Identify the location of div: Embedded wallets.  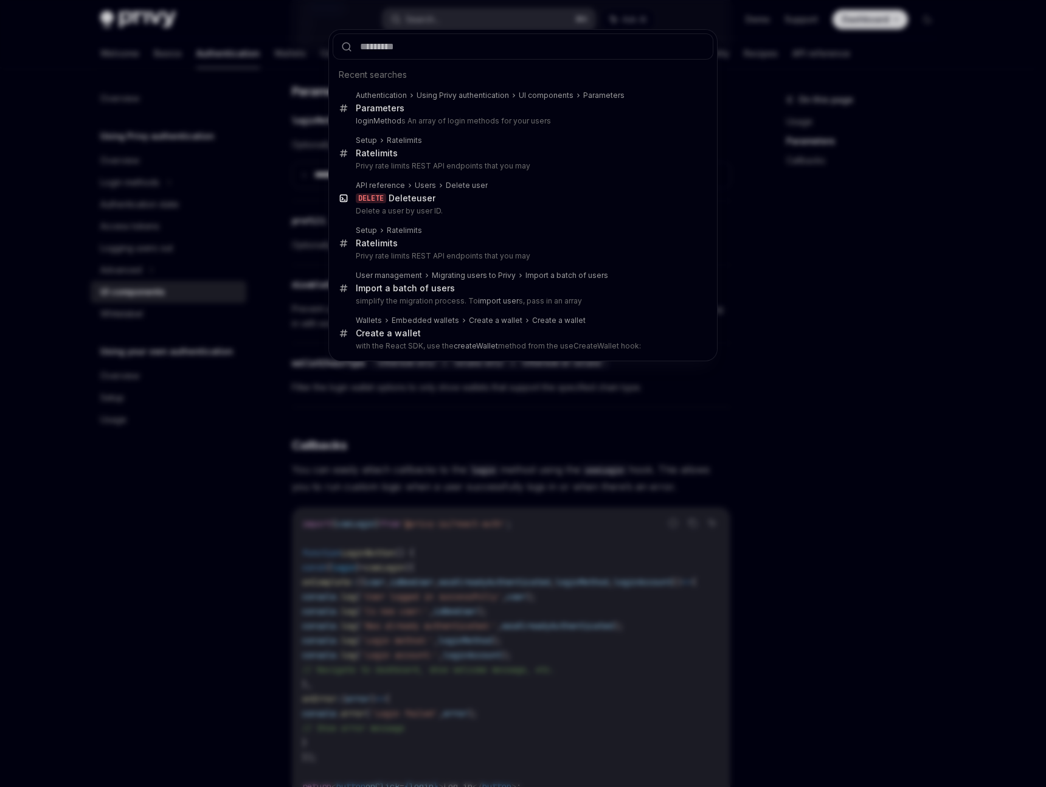
(425, 321).